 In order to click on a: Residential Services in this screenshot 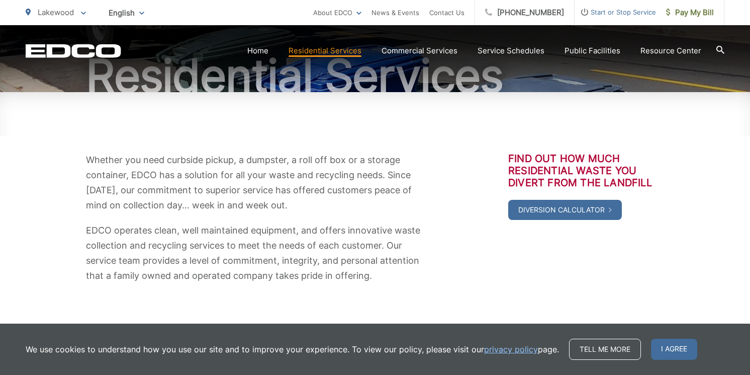, I will do `click(325, 51)`.